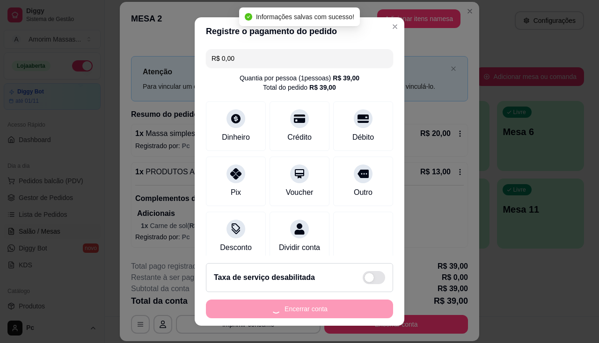 This screenshot has width=599, height=343. Describe the element at coordinates (299, 31) in the screenshot. I see `header: Registre o pagamento do pedido` at that location.